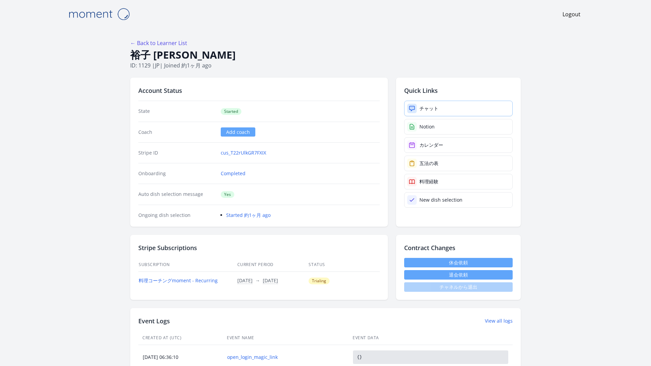 The width and height of the screenshot is (651, 366). What do you see at coordinates (248, 215) in the screenshot?
I see `a: Started 約1ヶ月 ago` at bounding box center [248, 215].